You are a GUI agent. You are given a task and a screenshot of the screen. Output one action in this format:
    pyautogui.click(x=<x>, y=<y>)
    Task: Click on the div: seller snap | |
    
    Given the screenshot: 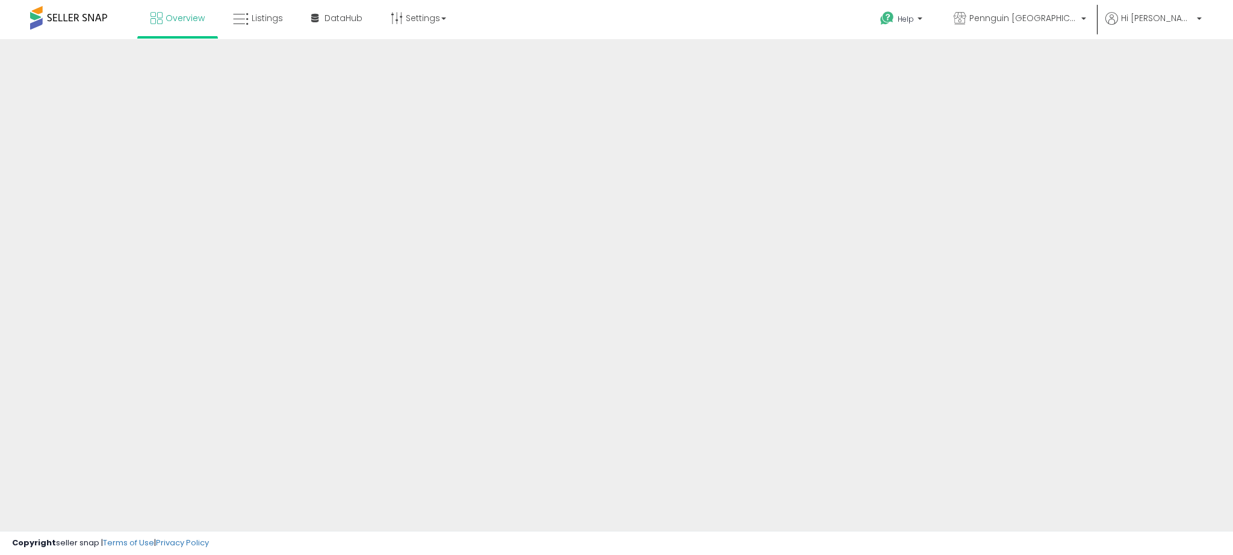 What is the action you would take?
    pyautogui.click(x=110, y=543)
    